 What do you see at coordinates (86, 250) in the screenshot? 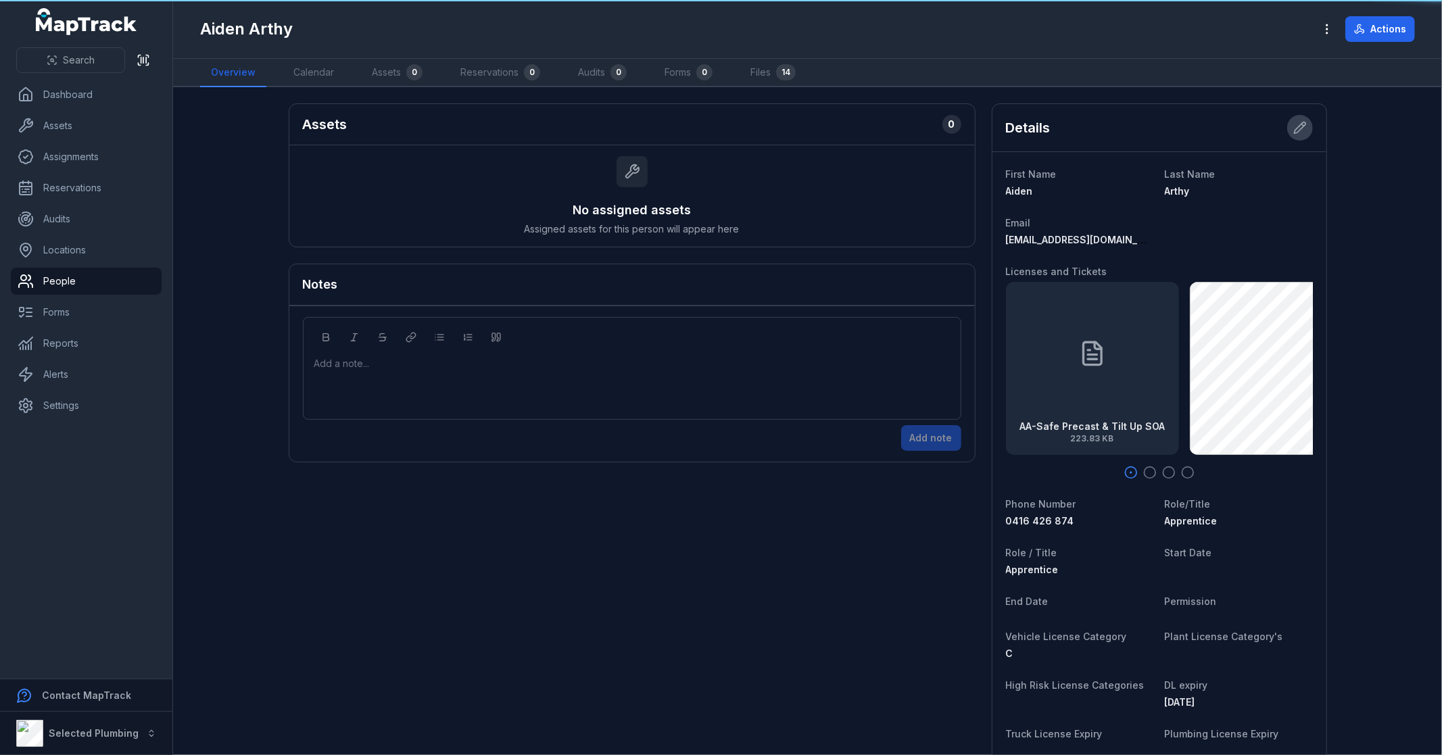
I see `a: Locations` at bounding box center [86, 250].